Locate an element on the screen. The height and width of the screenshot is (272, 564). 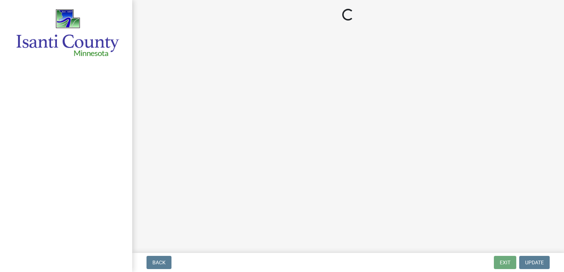
span: Back is located at coordinates (159, 263).